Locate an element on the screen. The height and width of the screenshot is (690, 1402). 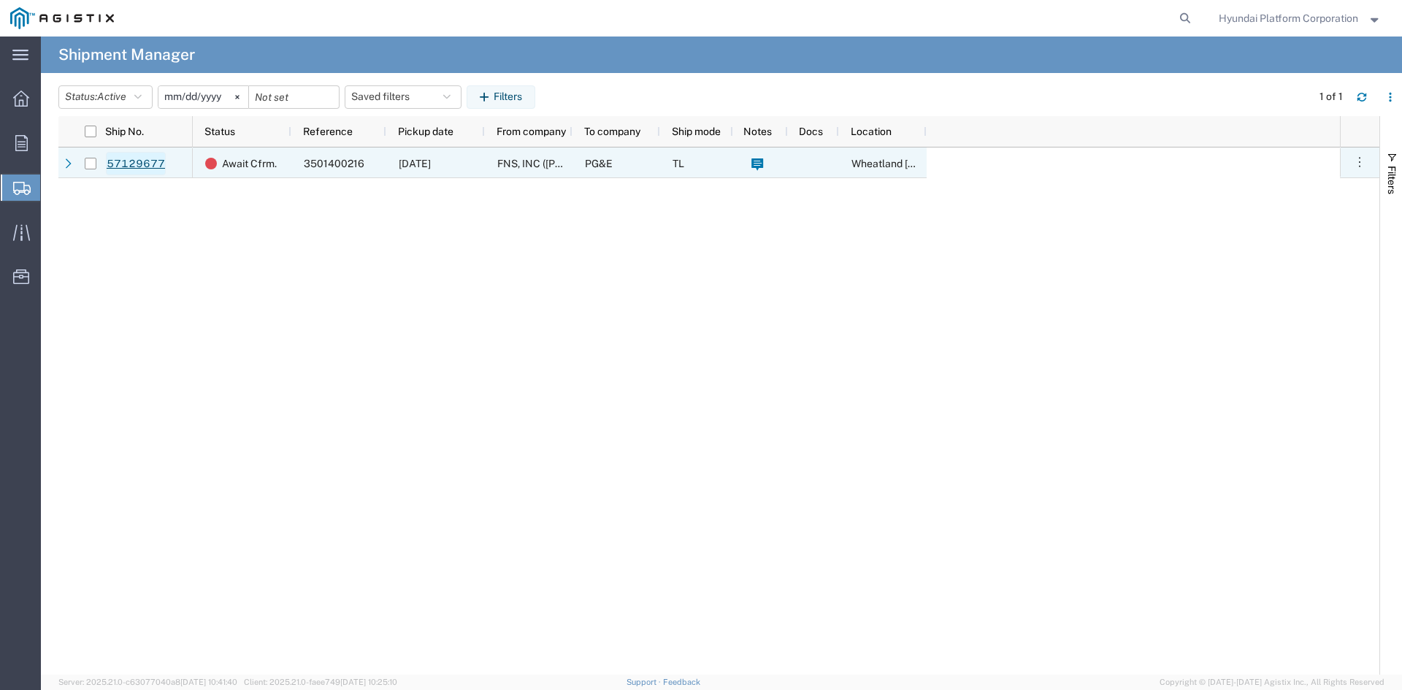
span: Pickup date is located at coordinates (426, 131).